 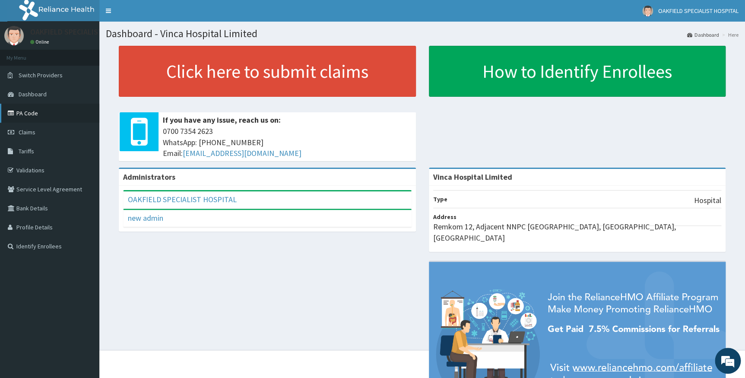 I want to click on h1: Dashboard - Vinca Hospital Limited, so click(x=422, y=34).